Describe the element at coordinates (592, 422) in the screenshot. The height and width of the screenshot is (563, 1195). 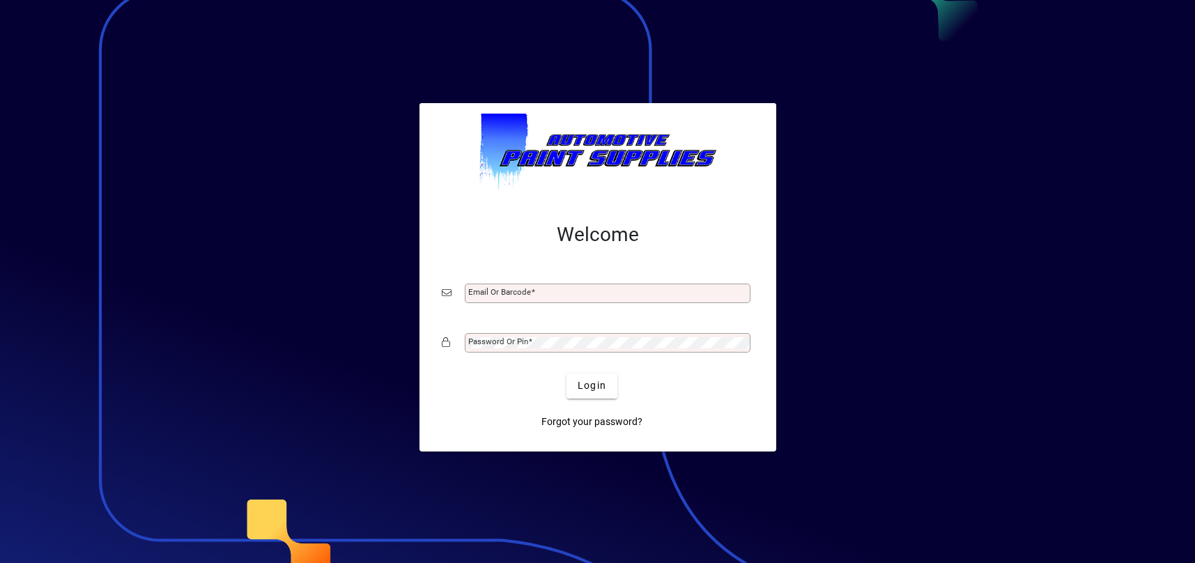
I see `a: Forgot your password?` at that location.